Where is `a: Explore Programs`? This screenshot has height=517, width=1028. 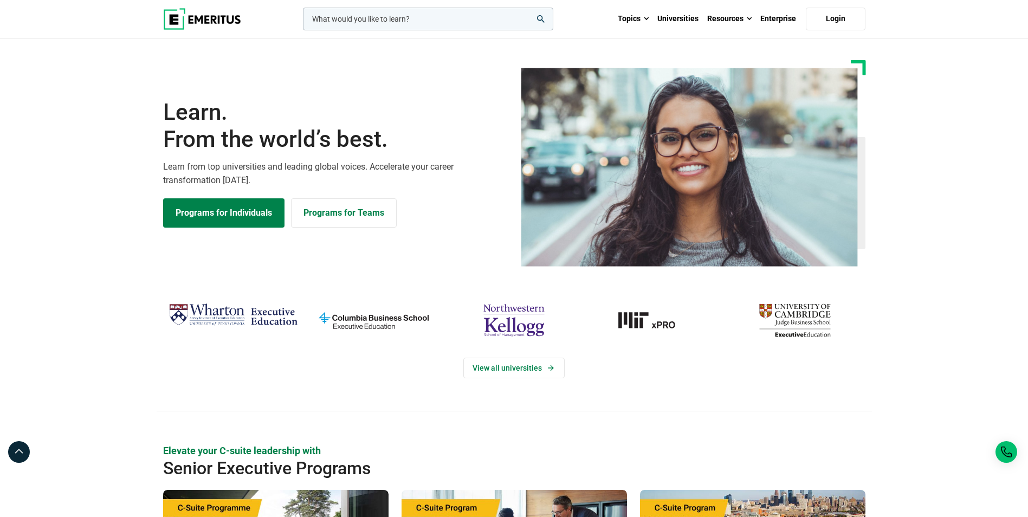 a: Explore Programs is located at coordinates (224, 213).